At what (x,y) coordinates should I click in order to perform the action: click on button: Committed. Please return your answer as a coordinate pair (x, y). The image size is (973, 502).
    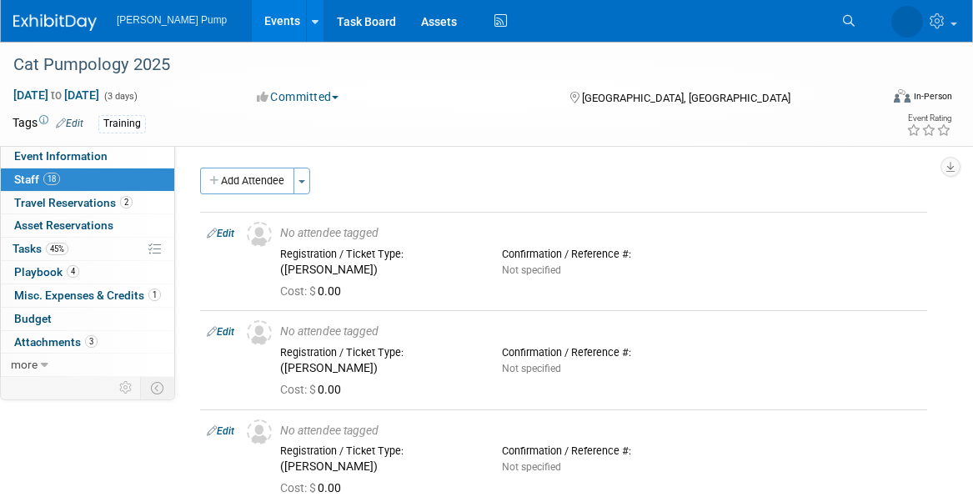
    Looking at the image, I should click on (298, 97).